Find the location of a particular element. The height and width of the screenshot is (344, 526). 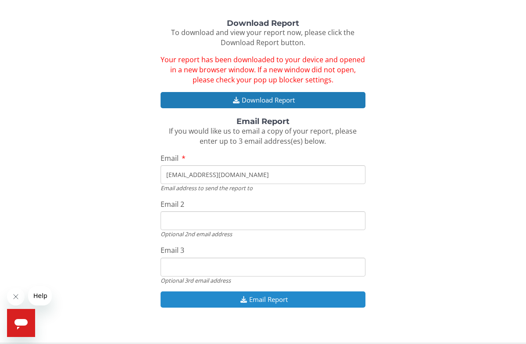

span: If you would like us to email a copy of your report, please enter up to 3 email address(es) below. is located at coordinates (263, 136).